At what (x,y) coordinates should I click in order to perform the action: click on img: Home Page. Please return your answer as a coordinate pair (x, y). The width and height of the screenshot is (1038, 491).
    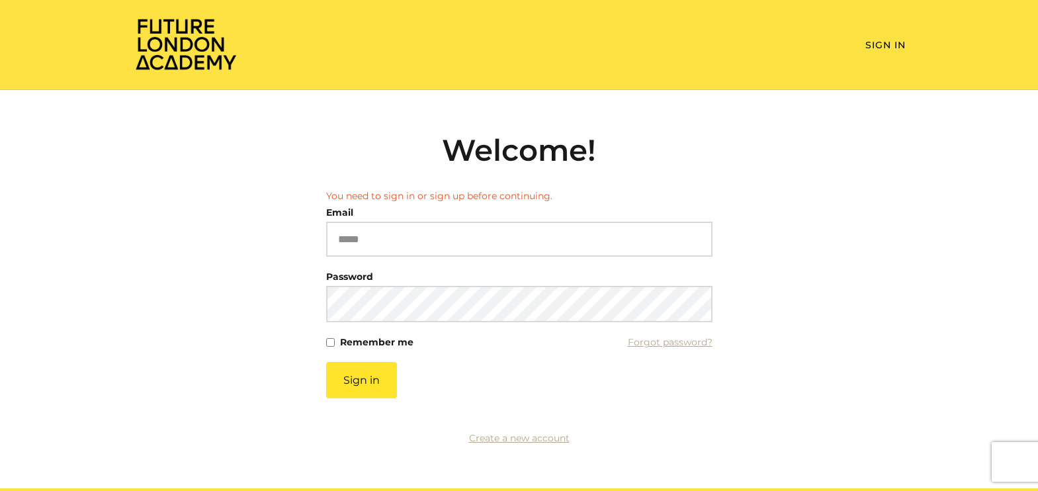
    Looking at the image, I should click on (186, 44).